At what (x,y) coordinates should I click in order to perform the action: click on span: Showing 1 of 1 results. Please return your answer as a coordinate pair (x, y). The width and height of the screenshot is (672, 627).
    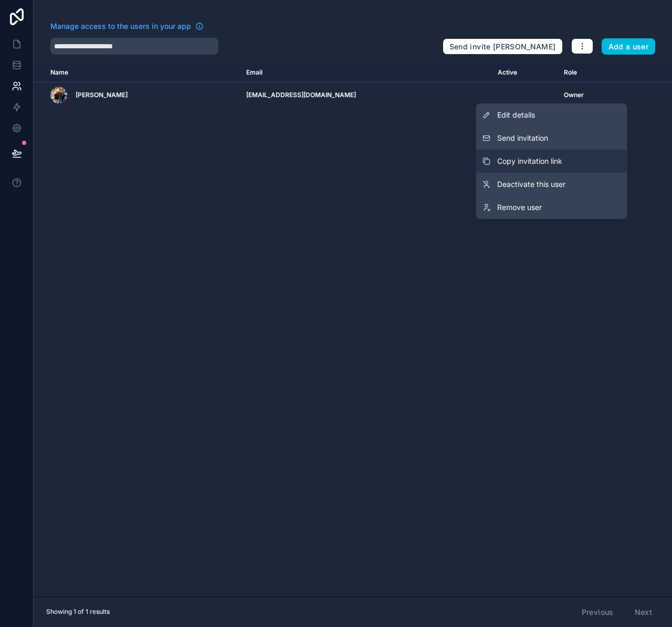
    Looking at the image, I should click on (78, 612).